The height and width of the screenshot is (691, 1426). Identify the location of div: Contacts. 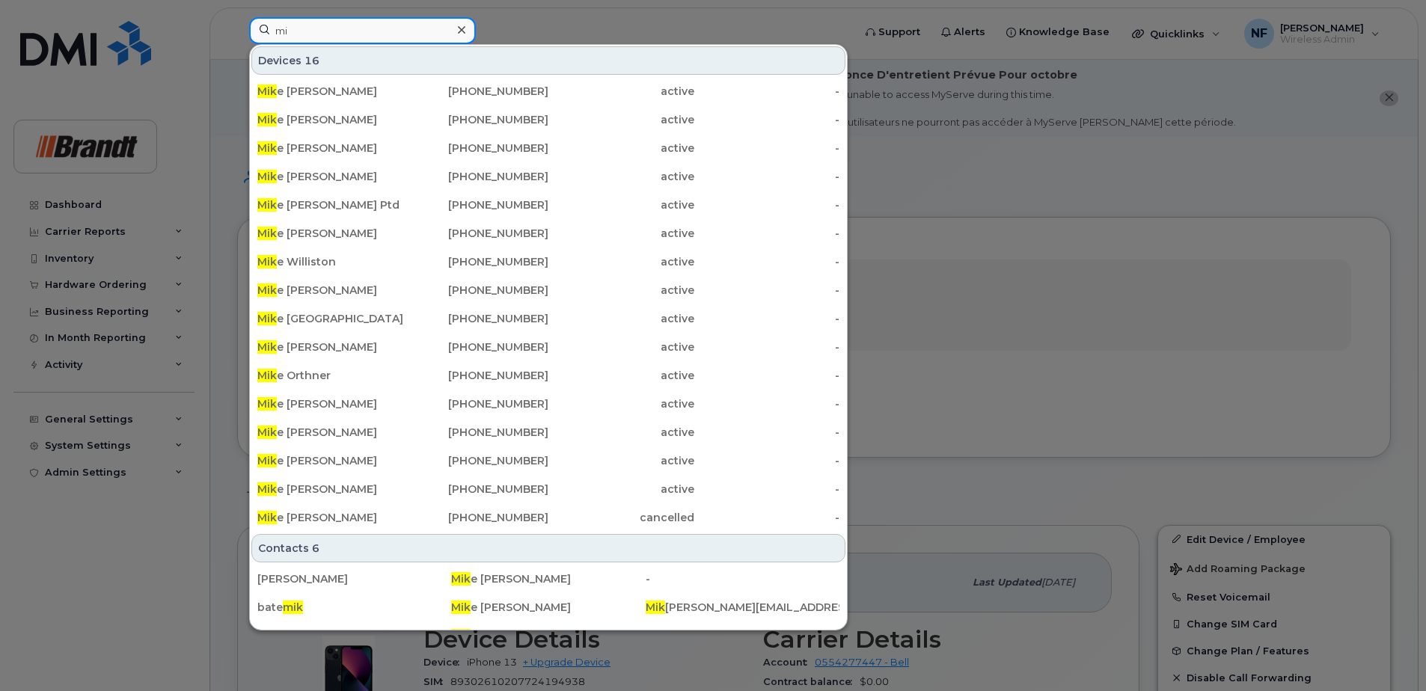
(548, 548).